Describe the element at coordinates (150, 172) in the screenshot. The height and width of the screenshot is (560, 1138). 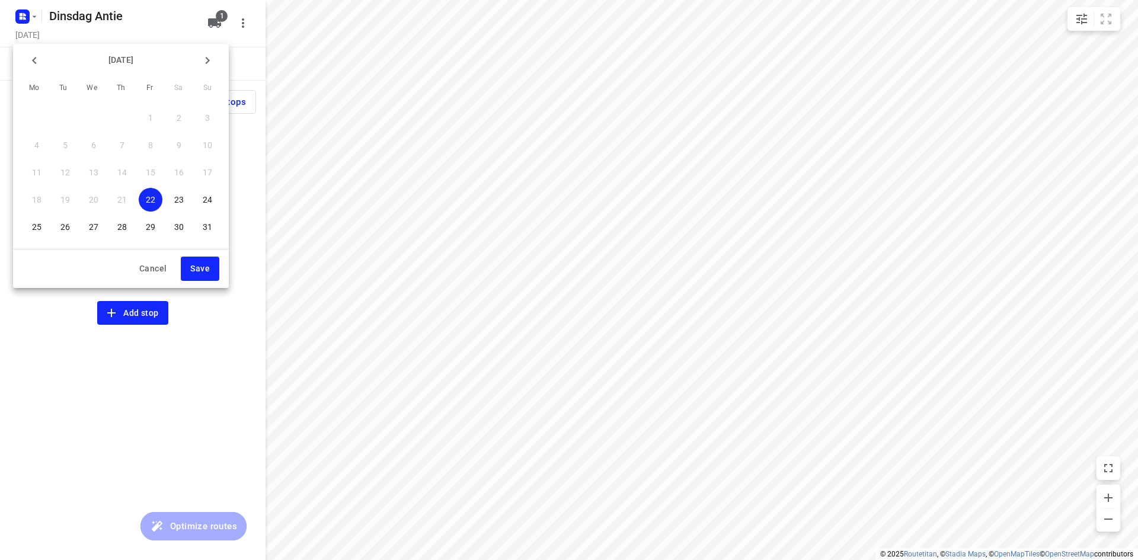
I see `button: 15` at that location.